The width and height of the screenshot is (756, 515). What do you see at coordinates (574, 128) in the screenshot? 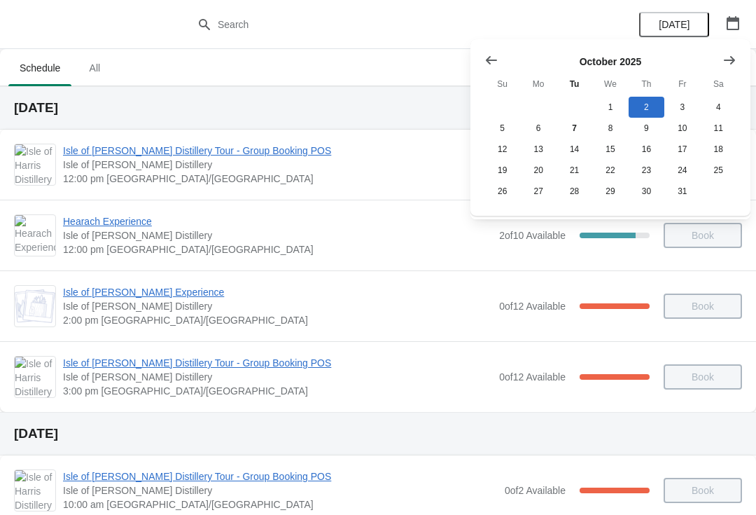
I see `button: Today Tuesday October 7 2025` at bounding box center [574, 128].